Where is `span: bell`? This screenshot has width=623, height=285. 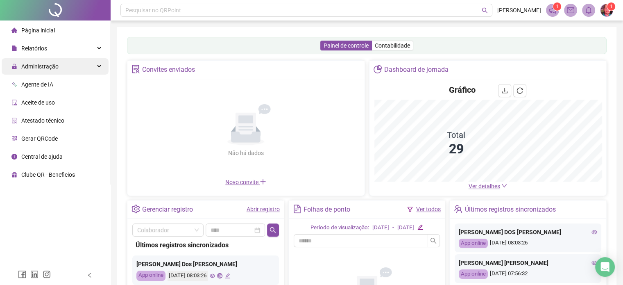 span: bell is located at coordinates (588, 10).